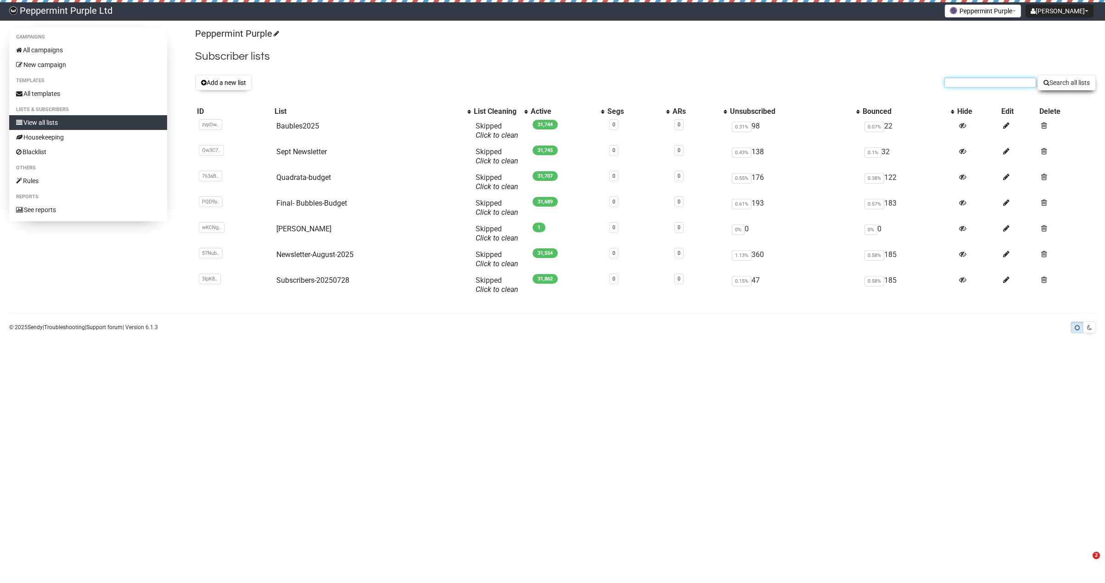  Describe the element at coordinates (872, 152) in the screenshot. I see `span: 0.1%` at that location.